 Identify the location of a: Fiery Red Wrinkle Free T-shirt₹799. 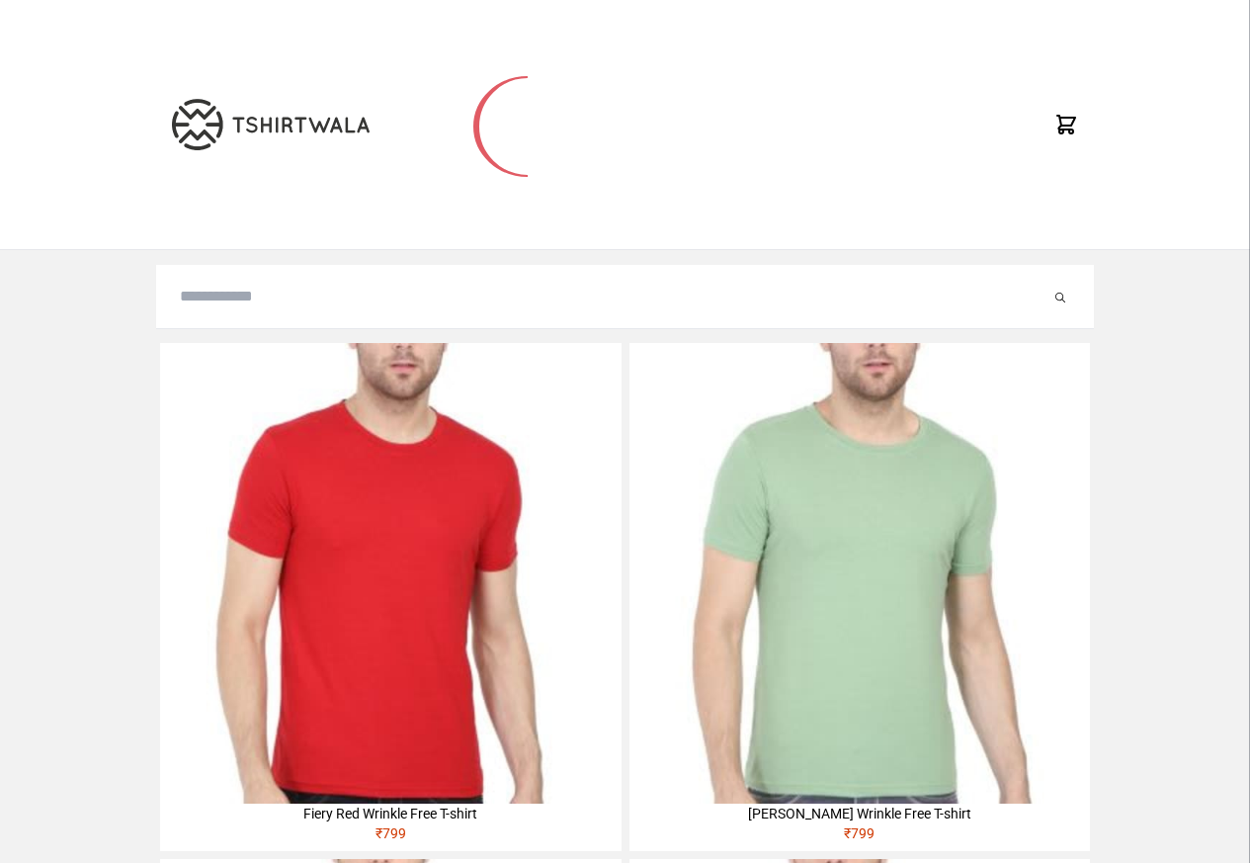
(390, 597).